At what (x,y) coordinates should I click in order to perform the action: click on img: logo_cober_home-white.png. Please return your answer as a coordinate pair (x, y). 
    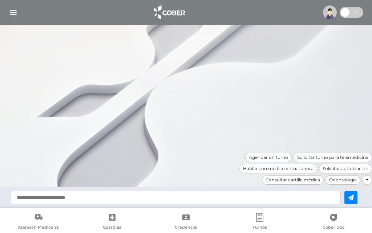
    Looking at the image, I should click on (169, 12).